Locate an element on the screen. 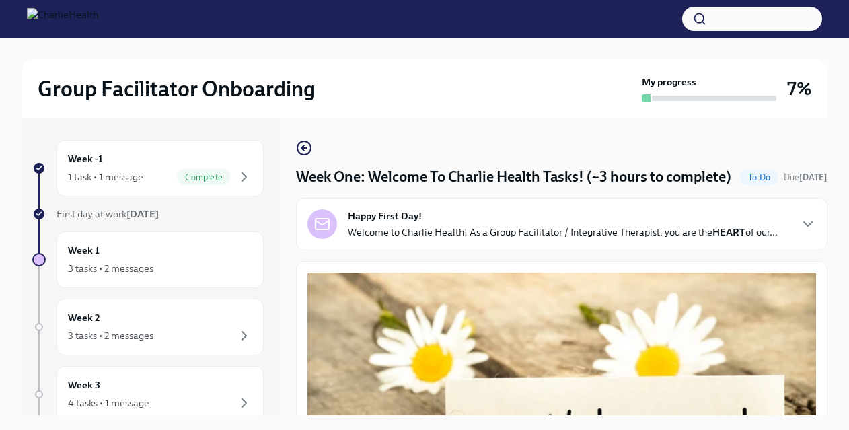  h6: Week 2 is located at coordinates (84, 318).